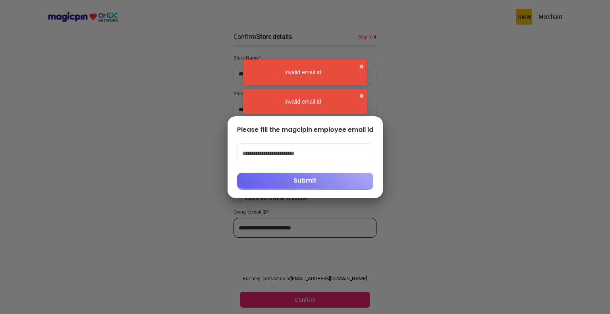  I want to click on div: Please fill the magcipin employee email id, so click(305, 130).